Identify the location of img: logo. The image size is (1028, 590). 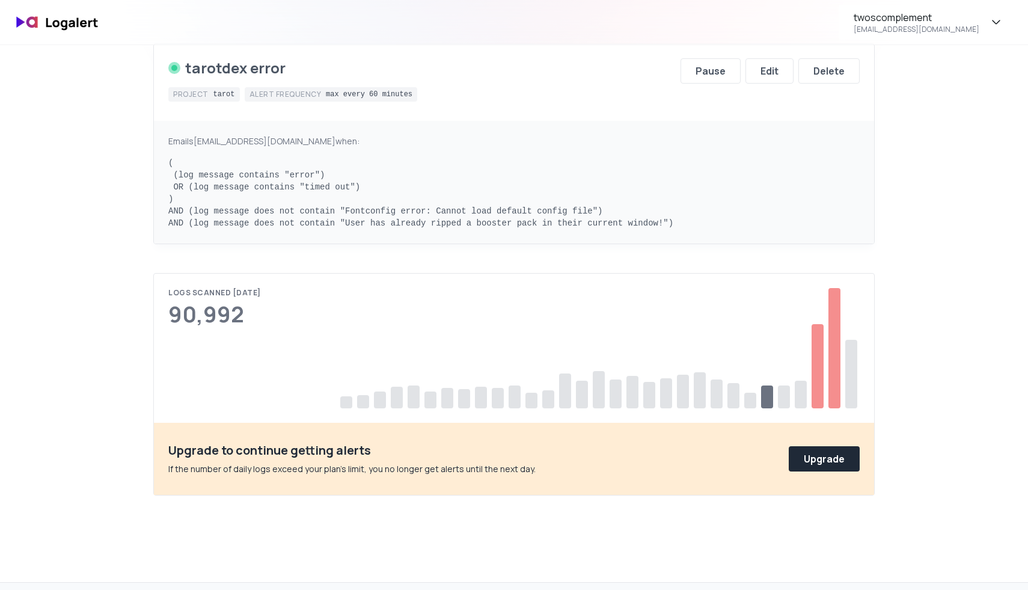
(58, 22).